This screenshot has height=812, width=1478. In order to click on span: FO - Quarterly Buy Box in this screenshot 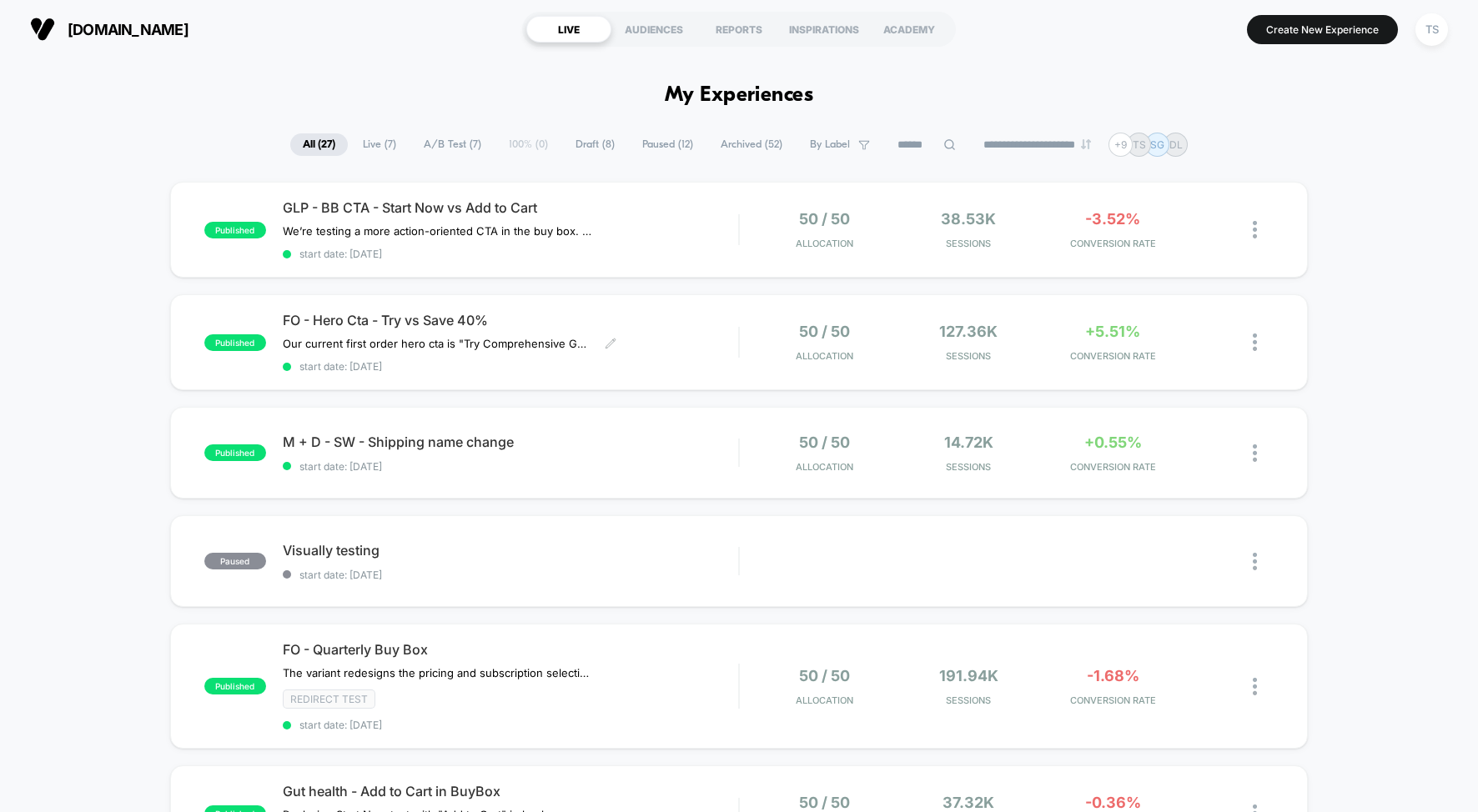, I will do `click(510, 649)`.